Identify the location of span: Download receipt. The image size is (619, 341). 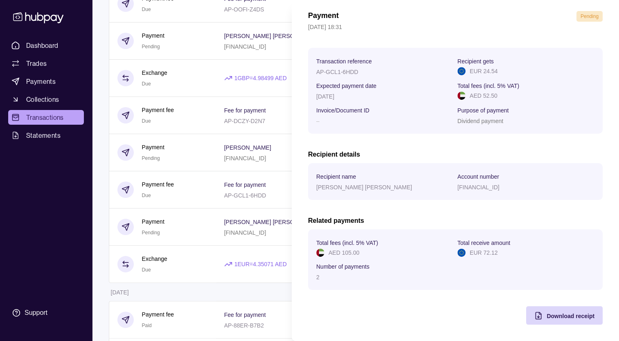
(570, 316).